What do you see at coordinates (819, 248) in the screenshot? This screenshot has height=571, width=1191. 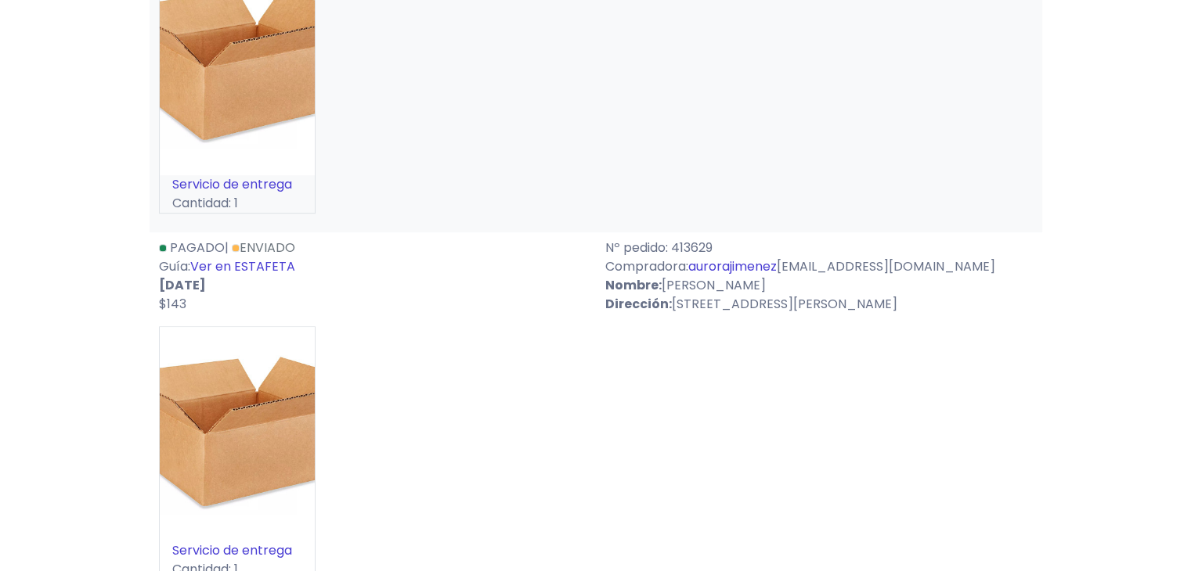 I see `p: Nº pedido: 413629` at bounding box center [819, 248].